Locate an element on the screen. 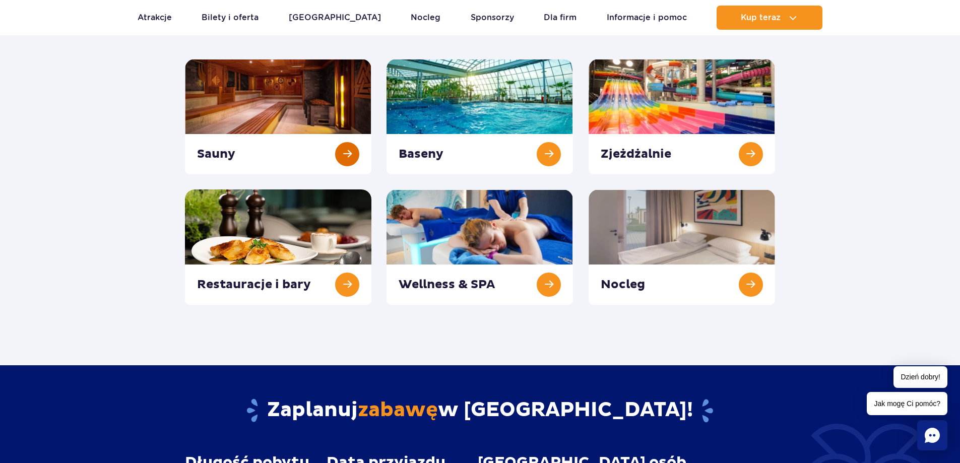 The image size is (960, 463). a: Atrakcje is located at coordinates (155, 18).